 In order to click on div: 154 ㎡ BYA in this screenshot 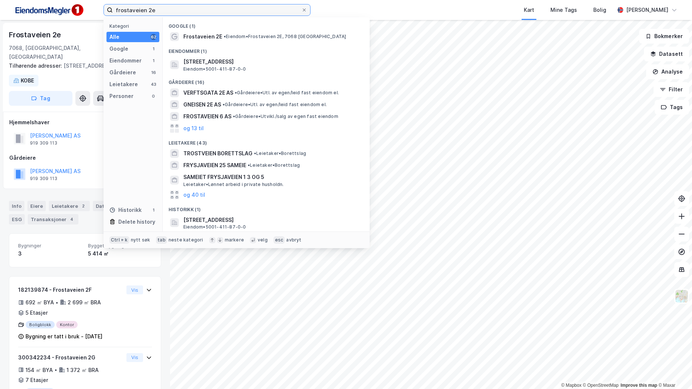, I will do `click(39, 370)`.